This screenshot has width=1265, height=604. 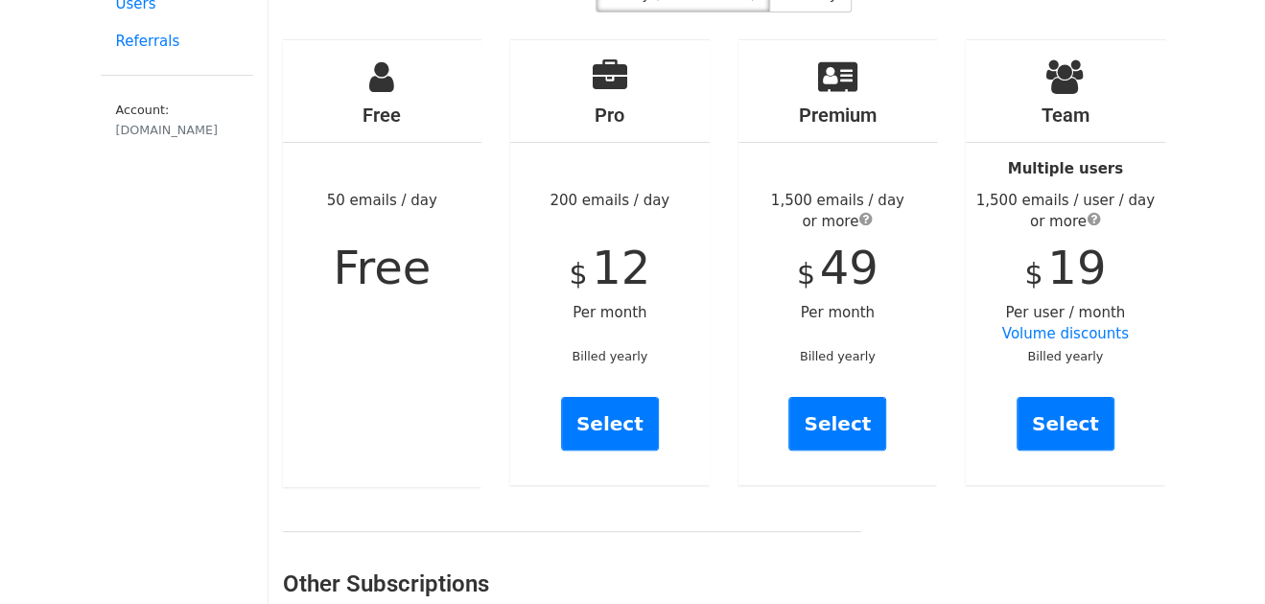 I want to click on div: Per month, so click(x=838, y=263).